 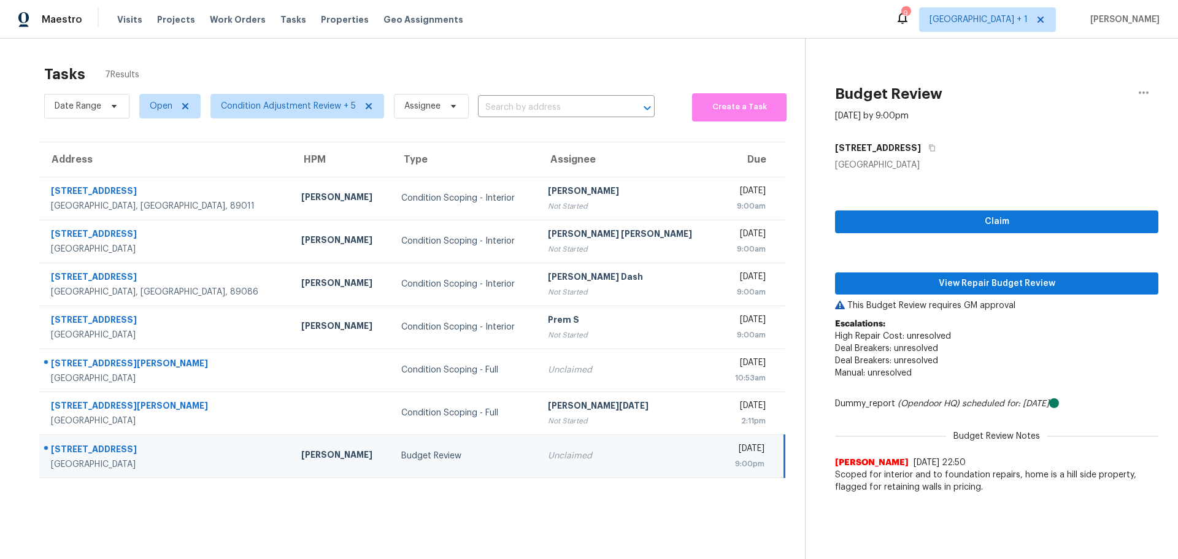 What do you see at coordinates (739, 107) in the screenshot?
I see `span: Create a Task` at bounding box center [739, 107].